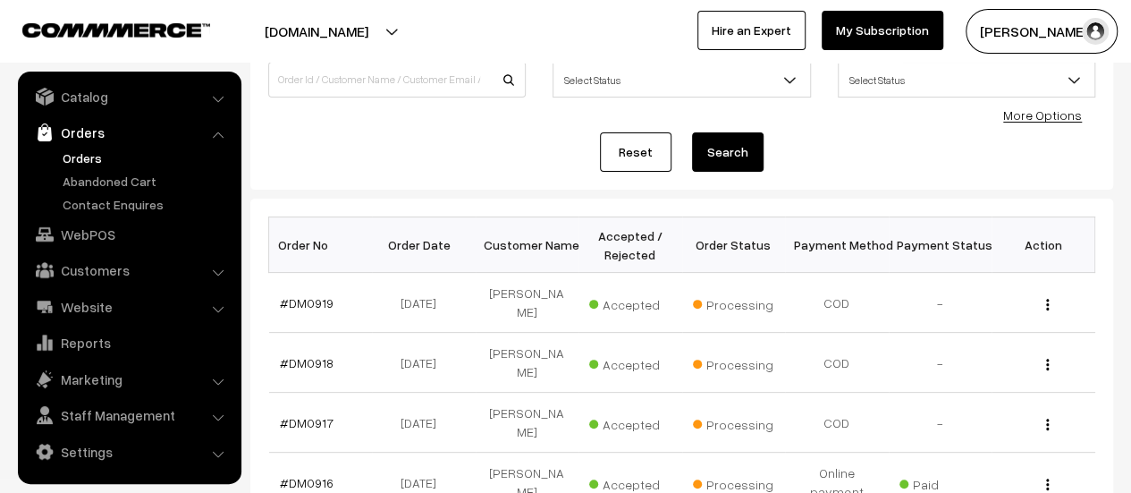 This screenshot has height=493, width=1131. What do you see at coordinates (636, 152) in the screenshot?
I see `a: Reset` at bounding box center [636, 152].